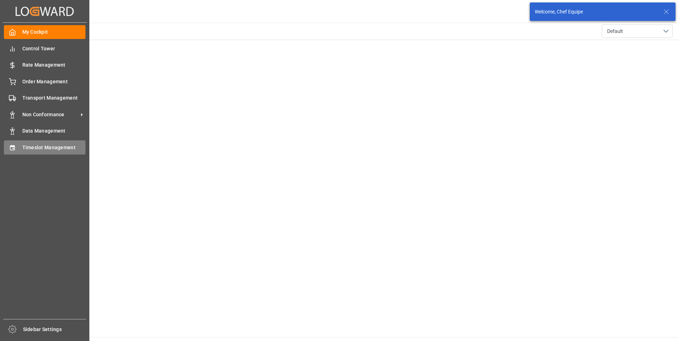 The height and width of the screenshot is (341, 678). What do you see at coordinates (45, 65) in the screenshot?
I see `a: Rate Management` at bounding box center [45, 65].